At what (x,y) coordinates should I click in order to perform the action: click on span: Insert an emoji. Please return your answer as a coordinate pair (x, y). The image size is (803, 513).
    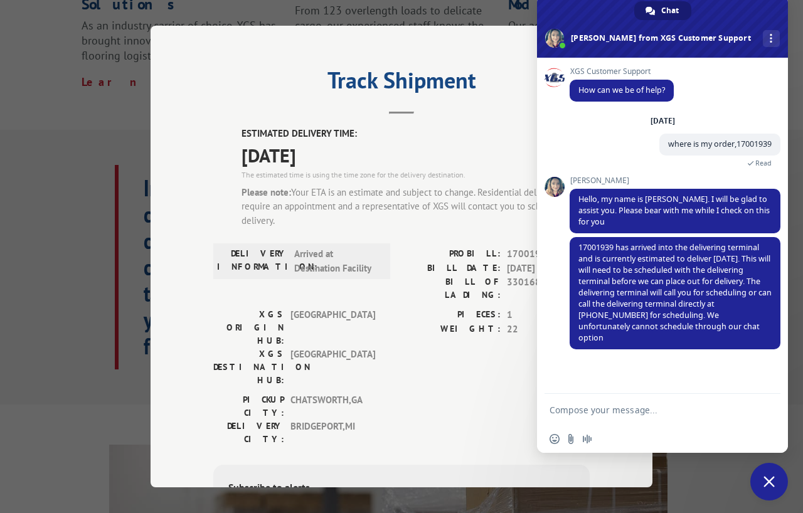
    Looking at the image, I should click on (554, 439).